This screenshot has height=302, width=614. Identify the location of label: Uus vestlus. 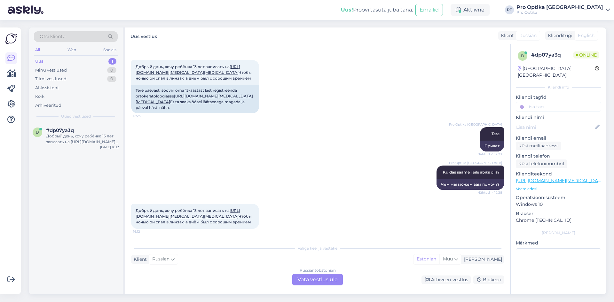
(143, 35).